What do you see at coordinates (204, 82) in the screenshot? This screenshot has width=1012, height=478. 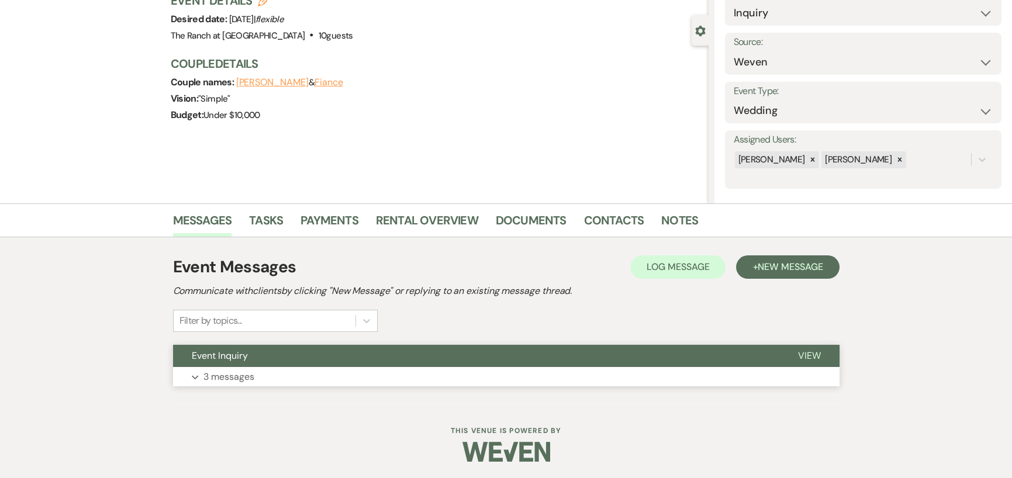 I see `span: Couple names:` at bounding box center [204, 82].